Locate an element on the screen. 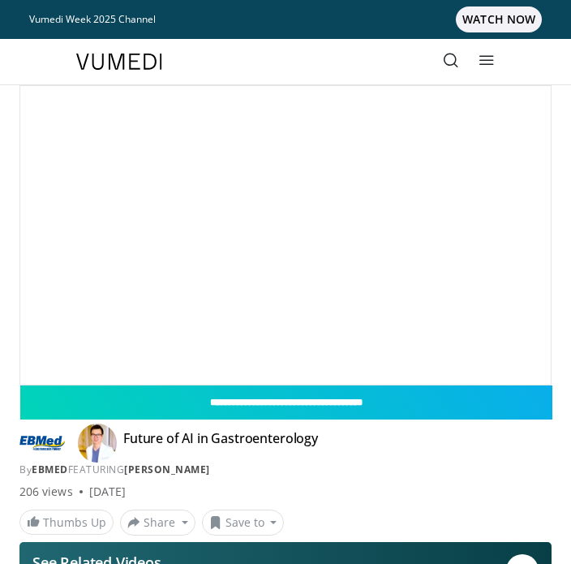 This screenshot has width=571, height=564. a: Thumbs Up is located at coordinates (67, 522).